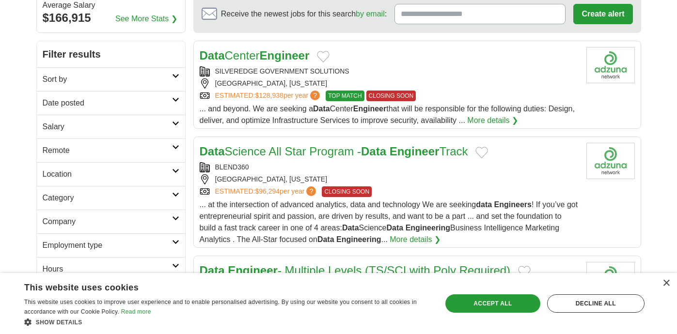 The height and width of the screenshot is (334, 677). What do you see at coordinates (107, 246) in the screenshot?
I see `h2: Employment type` at bounding box center [107, 246].